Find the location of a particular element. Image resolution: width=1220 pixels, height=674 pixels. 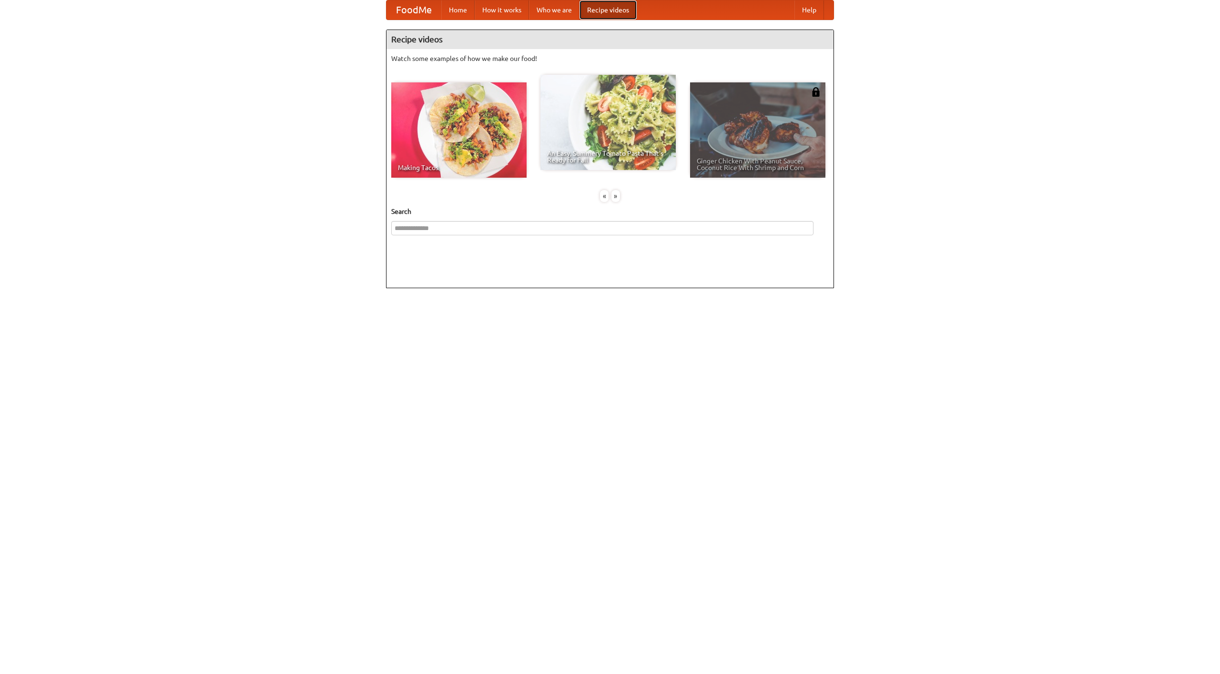

a: FoodMe is located at coordinates (414, 10).